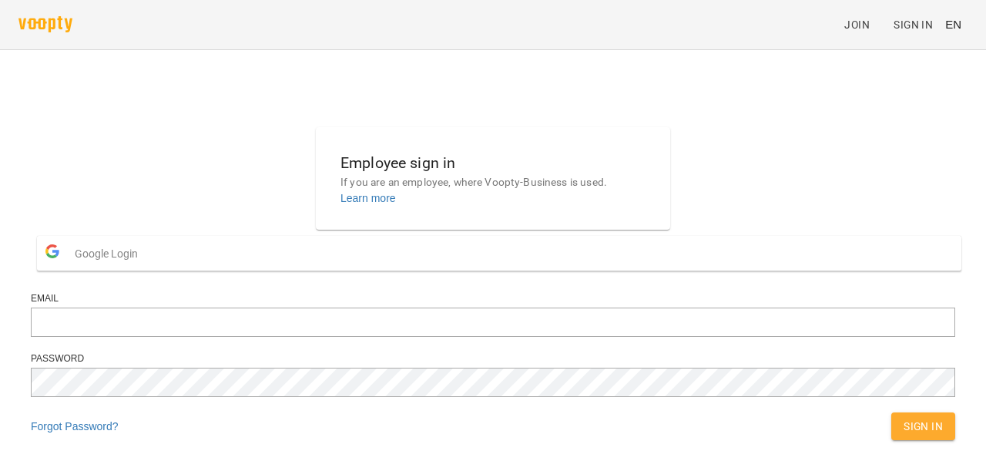 The image size is (986, 451). I want to click on div: Email, so click(493, 298).